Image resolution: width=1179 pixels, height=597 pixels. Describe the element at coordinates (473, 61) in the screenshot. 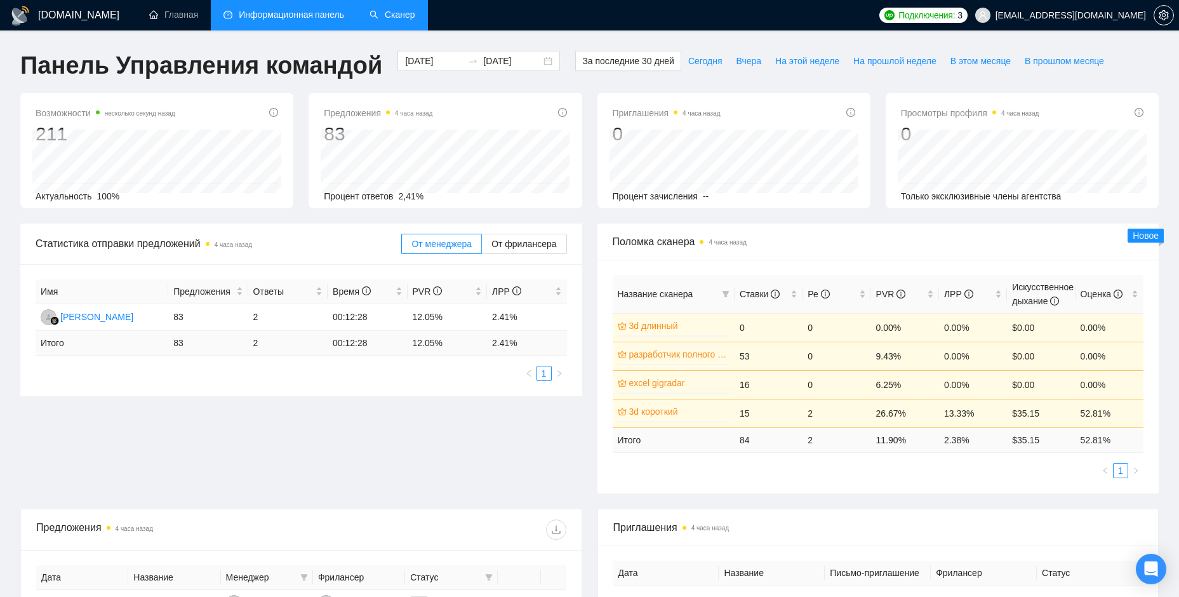

I see `span: Для` at that location.